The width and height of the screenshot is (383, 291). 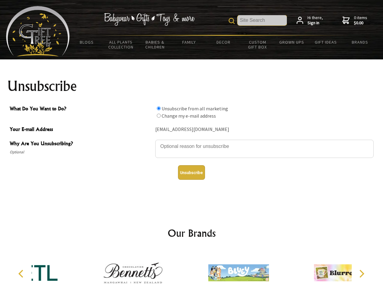 I want to click on span: Hi there,, so click(x=315, y=20).